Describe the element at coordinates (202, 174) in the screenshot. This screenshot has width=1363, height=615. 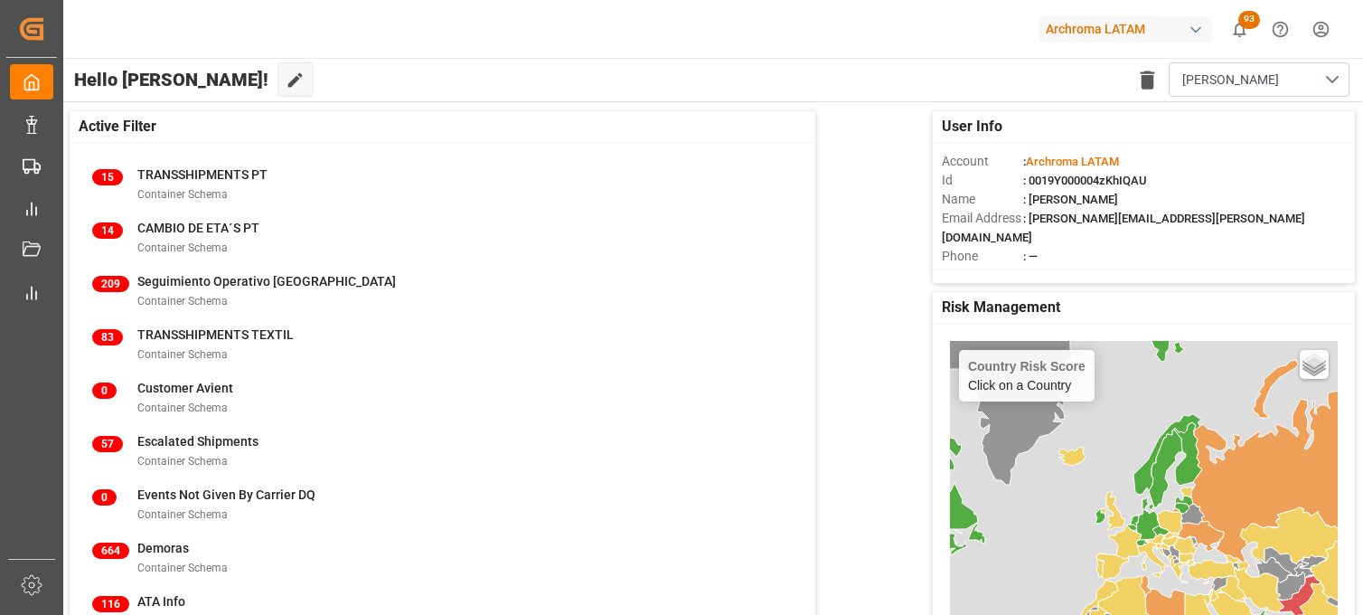
I see `span: TRANSSHIPMENTS PT` at that location.